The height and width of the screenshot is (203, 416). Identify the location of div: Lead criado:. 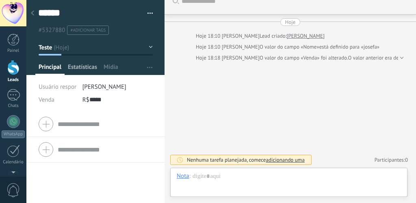
(273, 36).